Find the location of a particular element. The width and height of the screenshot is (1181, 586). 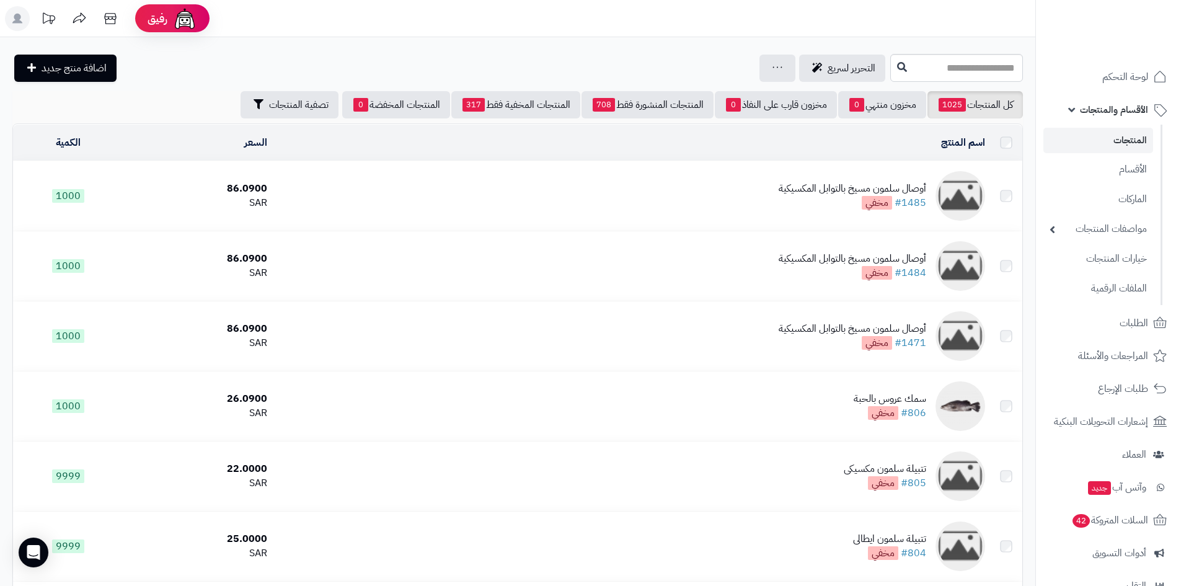

span: المراجعات والأسئلة is located at coordinates (1113, 356).